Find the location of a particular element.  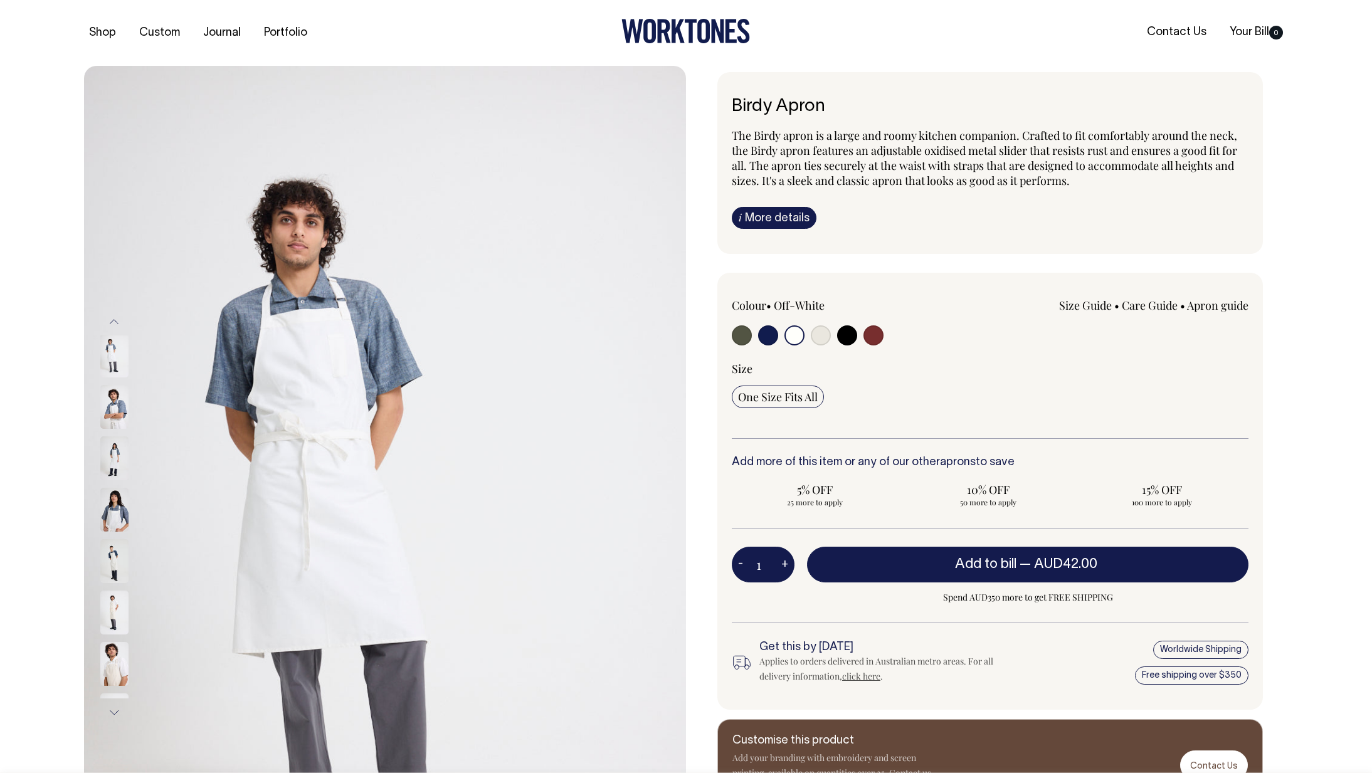

div: Applies to orders delivered in Australian metro areas. For all delivery information, . is located at coordinates (887, 669).